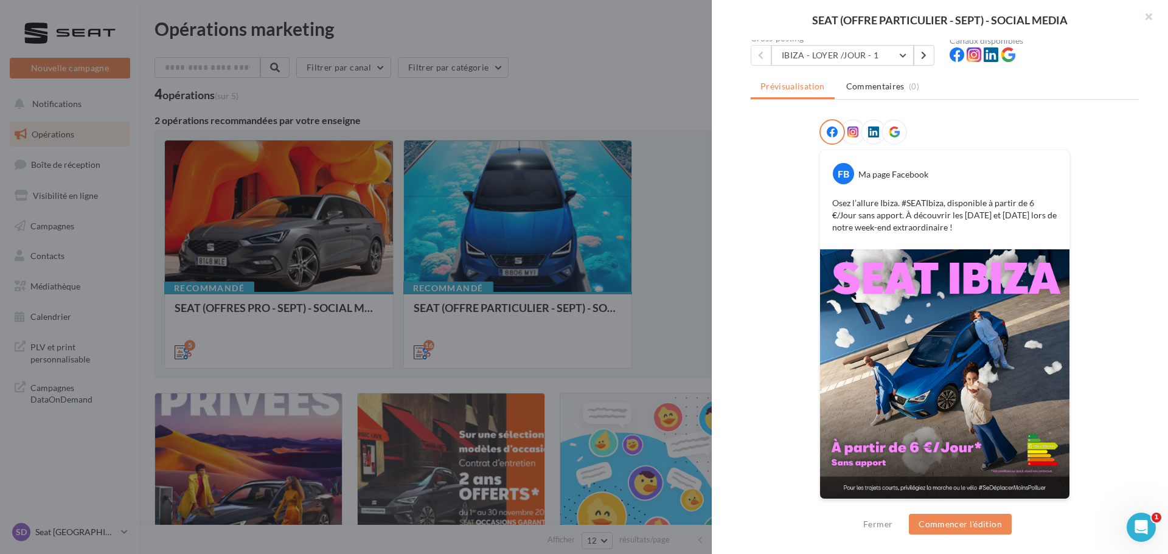 This screenshot has width=1168, height=554. Describe the element at coordinates (876, 86) in the screenshot. I see `span: Commentaires` at that location.